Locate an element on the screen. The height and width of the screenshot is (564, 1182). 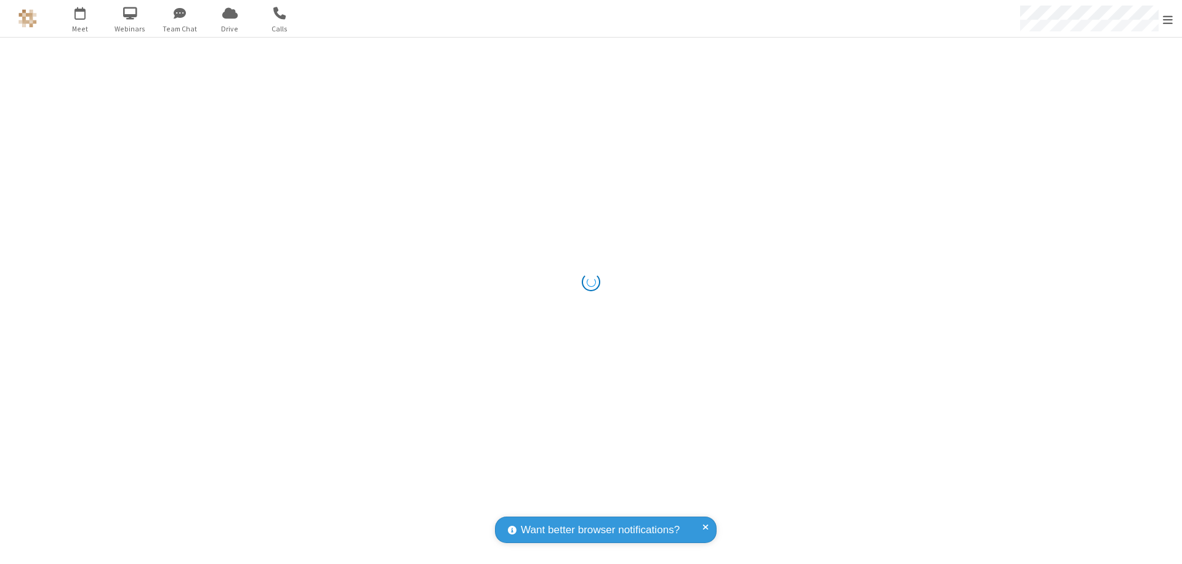
span: Webinars is located at coordinates (130, 29).